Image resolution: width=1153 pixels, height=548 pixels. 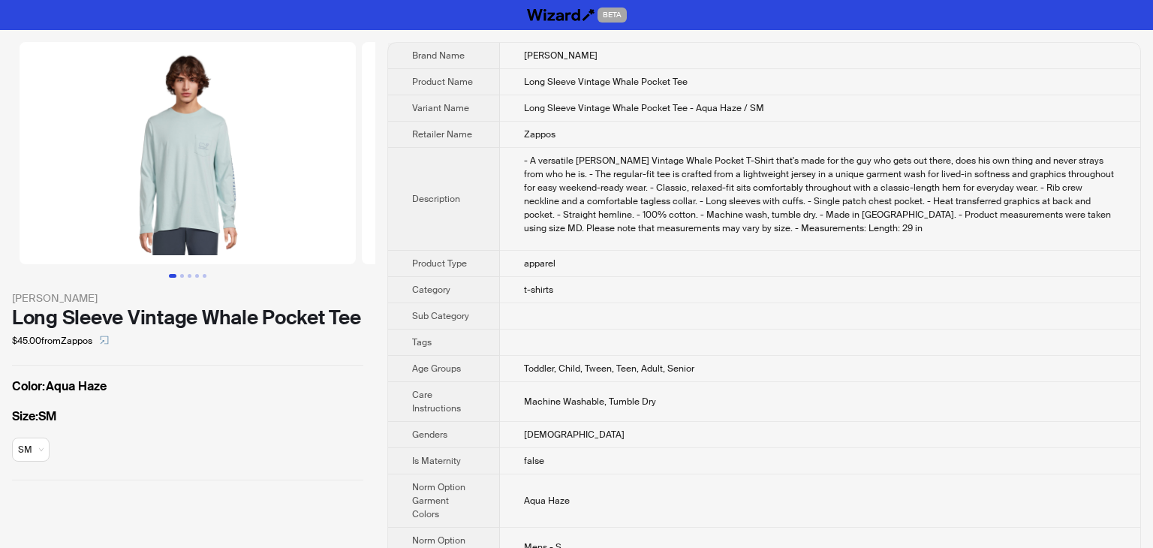 I want to click on span: Long Sleeve Vintage Whale Pocket Tee, so click(x=606, y=82).